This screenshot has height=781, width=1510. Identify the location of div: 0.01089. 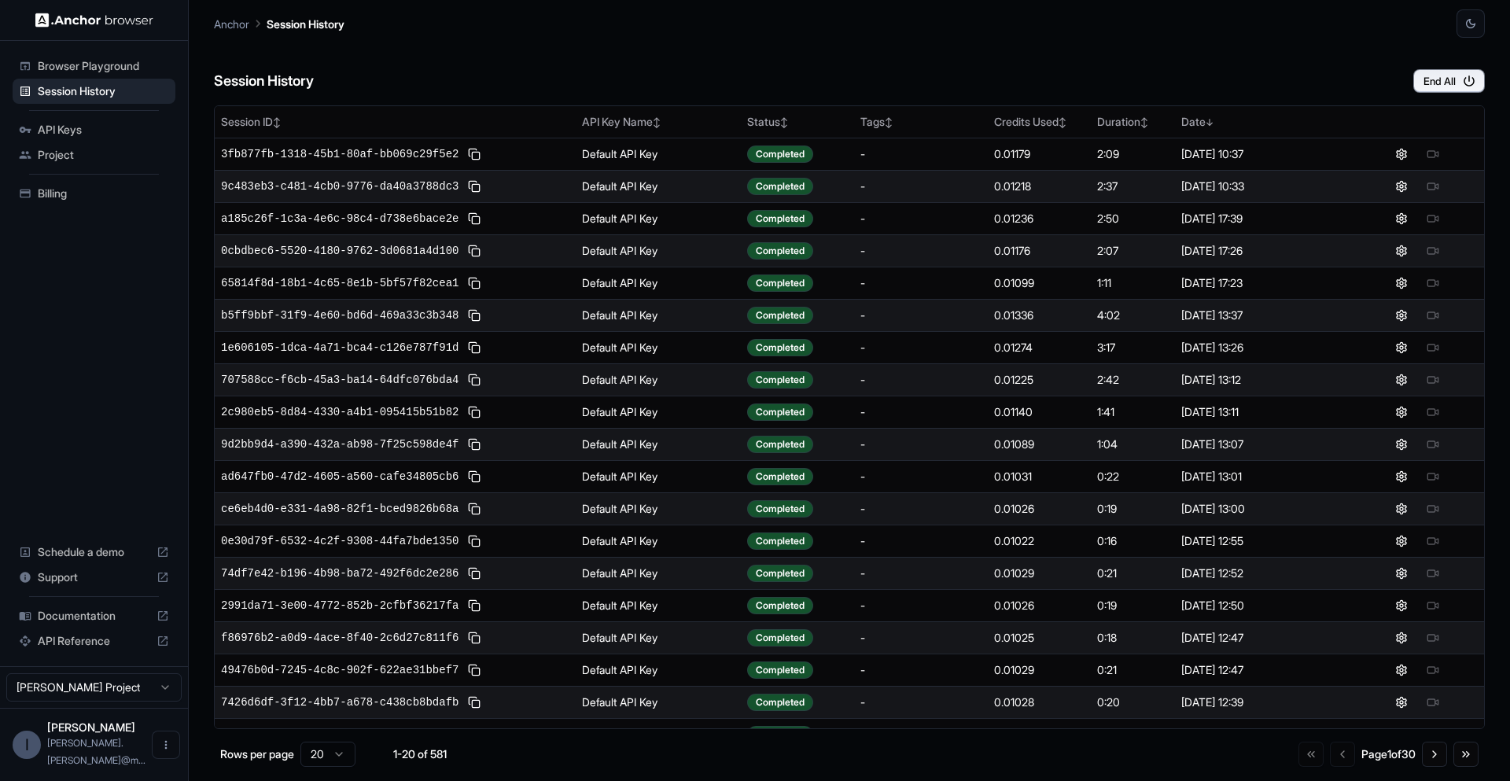
(1039, 444).